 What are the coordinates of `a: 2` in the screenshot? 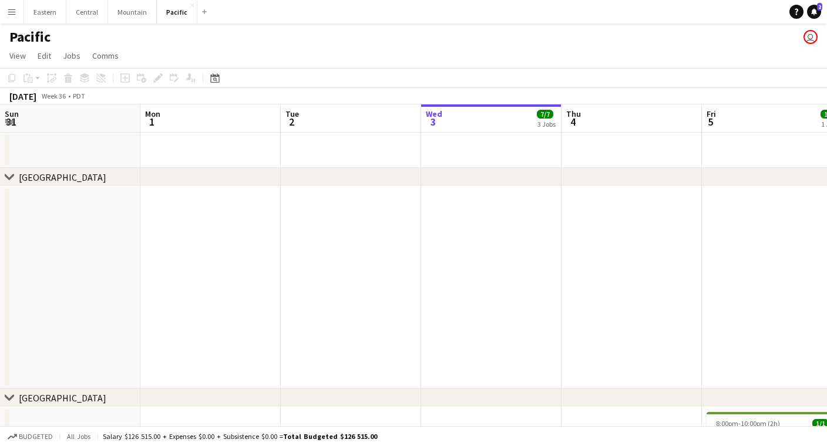 It's located at (814, 12).